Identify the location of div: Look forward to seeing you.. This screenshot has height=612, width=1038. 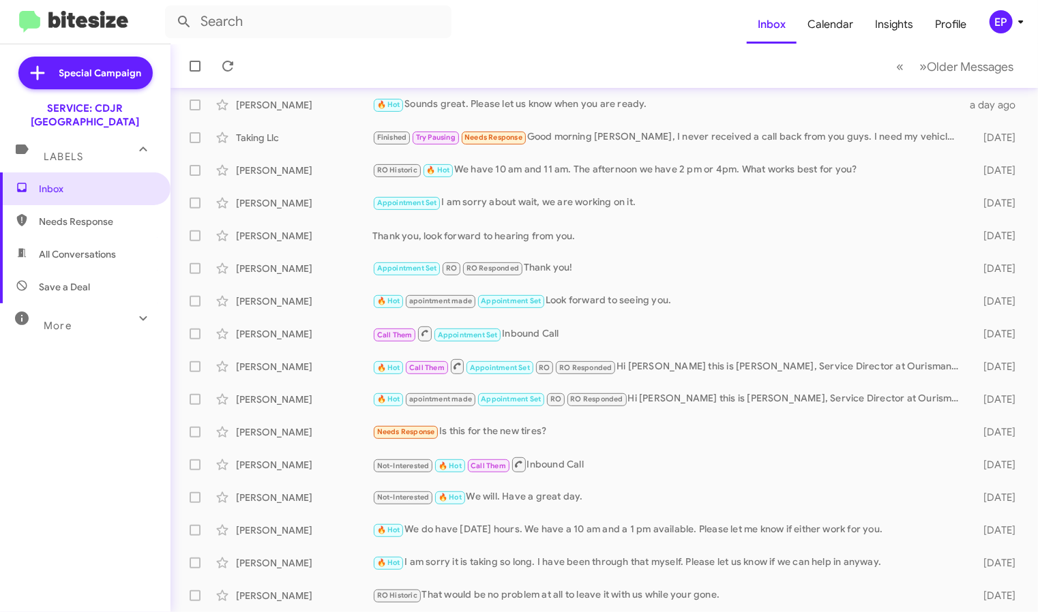
(669, 301).